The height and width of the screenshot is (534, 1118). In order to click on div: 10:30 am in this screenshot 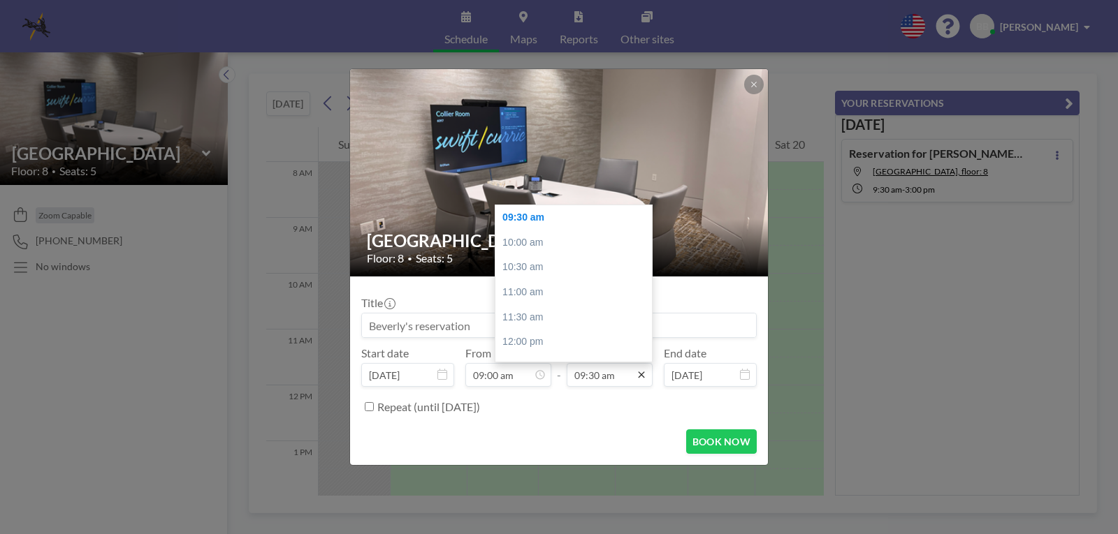, I will do `click(577, 268)`.